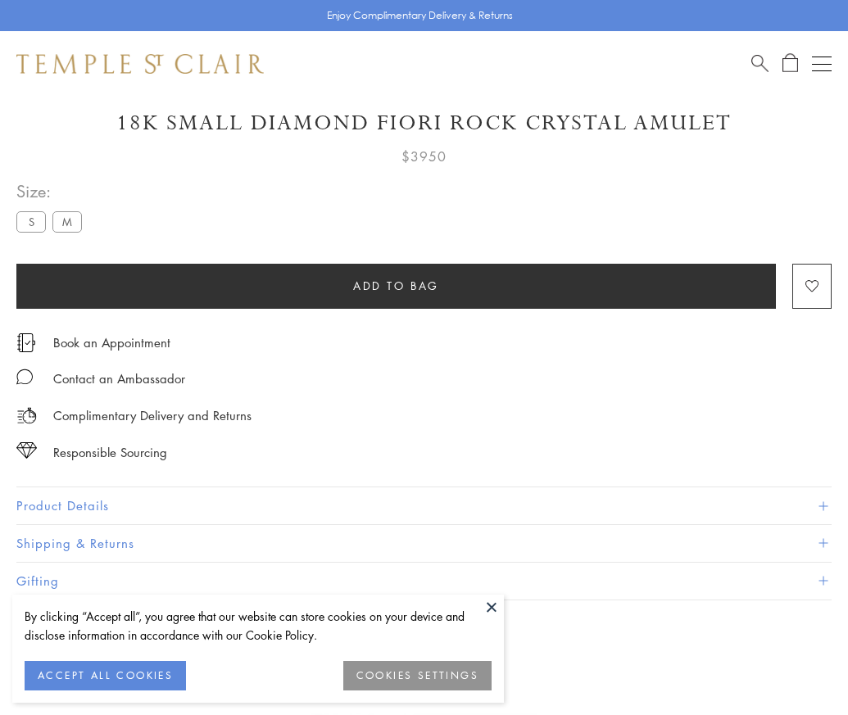  What do you see at coordinates (119, 379) in the screenshot?
I see `div: Contact an Ambassador` at bounding box center [119, 379].